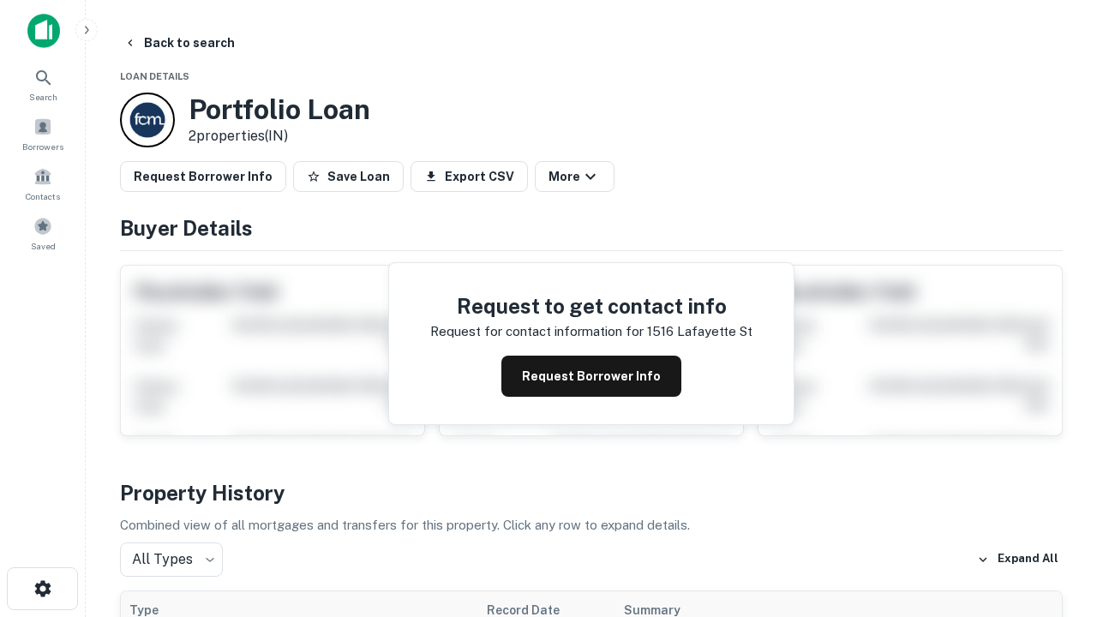 The image size is (1097, 617). Describe the element at coordinates (469, 177) in the screenshot. I see `button: Export CSV` at that location.